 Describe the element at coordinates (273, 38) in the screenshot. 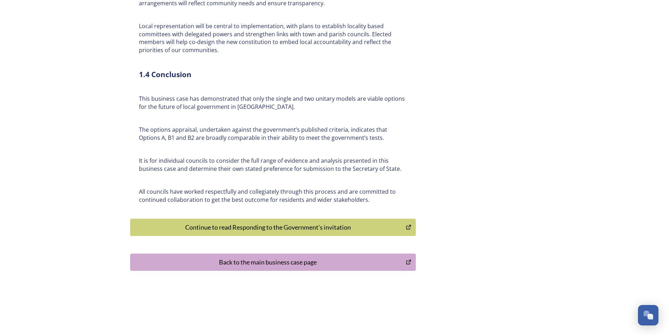

I see `p: Local representation will be central to implementation, with plans to establish locality based co...` at that location.